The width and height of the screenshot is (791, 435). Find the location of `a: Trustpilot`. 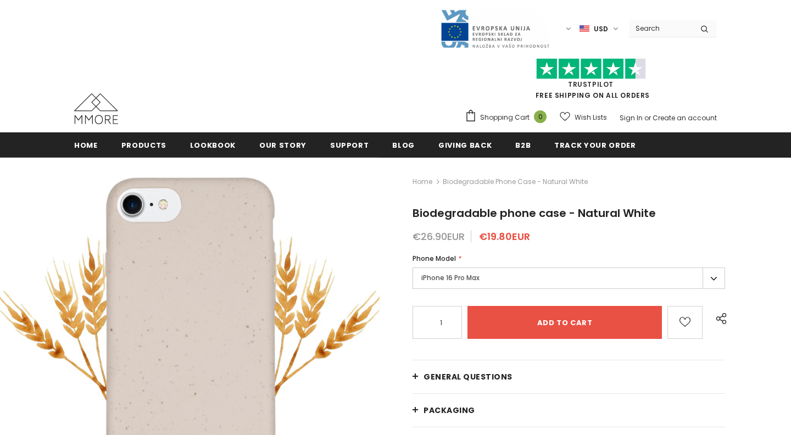

a: Trustpilot is located at coordinates (591, 84).